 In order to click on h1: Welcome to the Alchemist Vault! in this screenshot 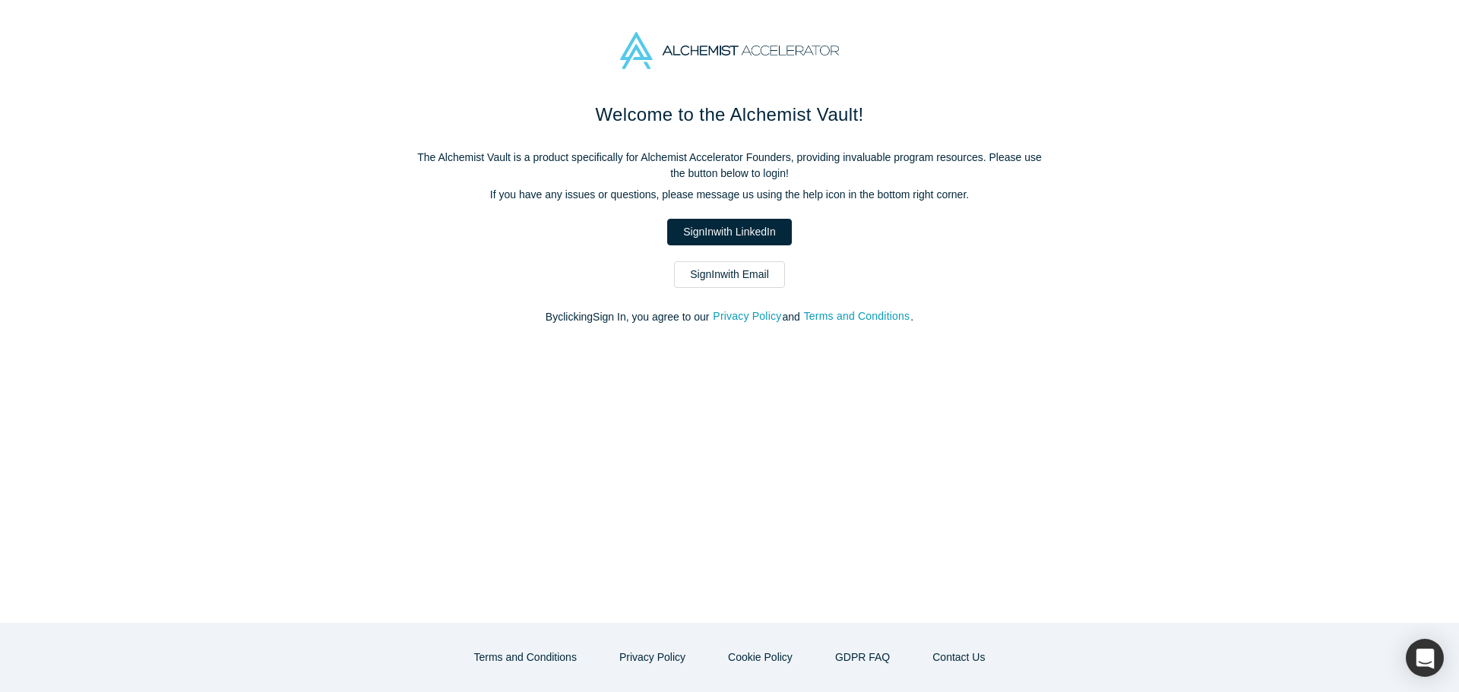, I will do `click(729, 115)`.